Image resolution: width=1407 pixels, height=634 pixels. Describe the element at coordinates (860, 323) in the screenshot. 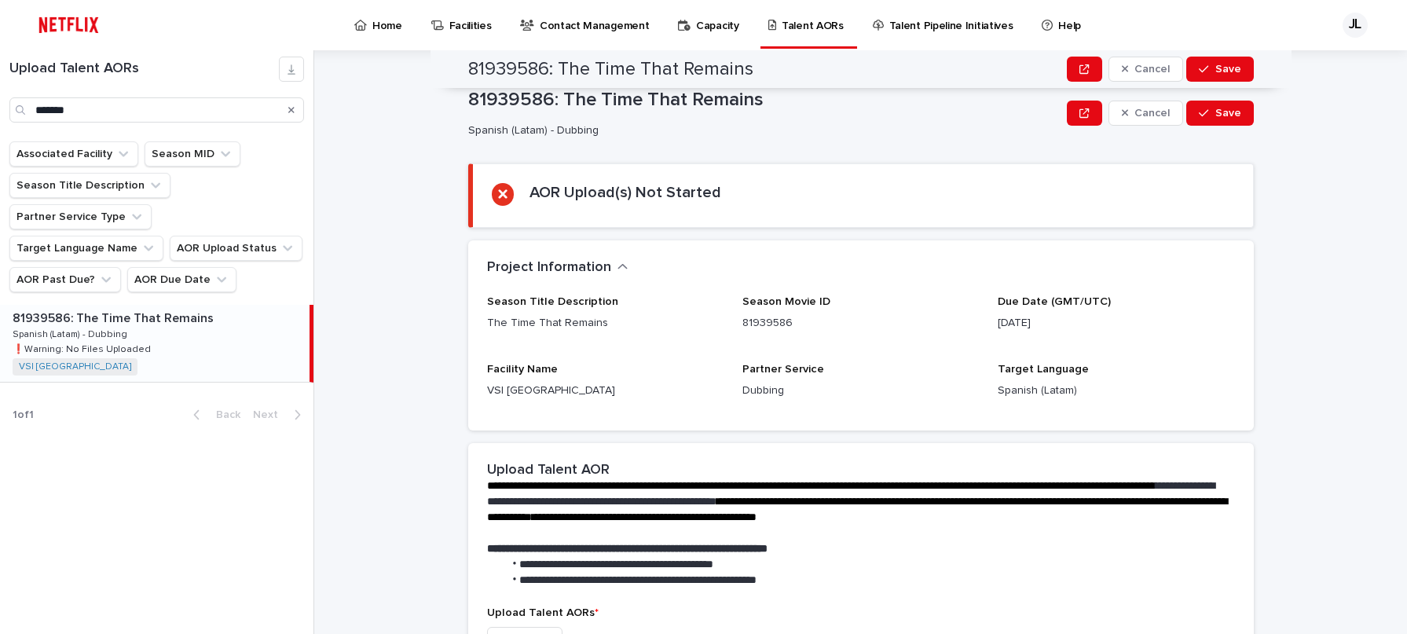

I see `p: 81939586` at that location.